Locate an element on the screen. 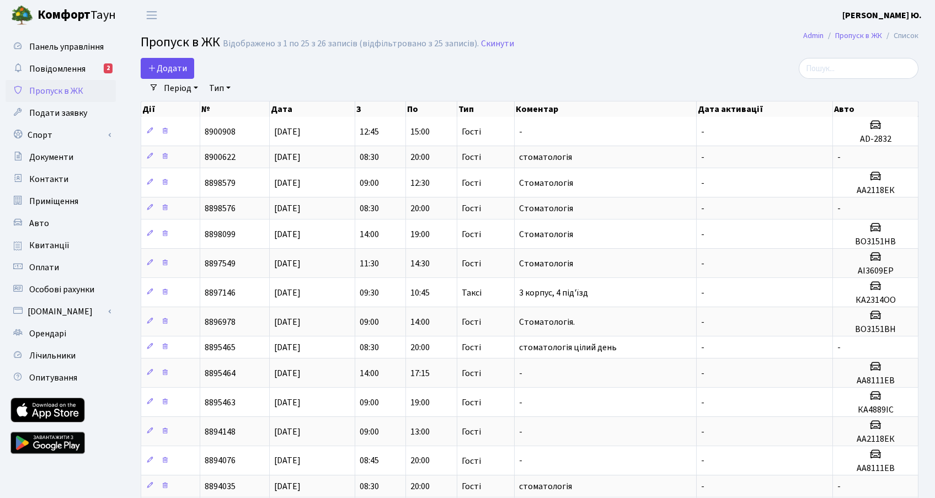 This screenshot has height=498, width=935. span: 14:30 is located at coordinates (420, 264).